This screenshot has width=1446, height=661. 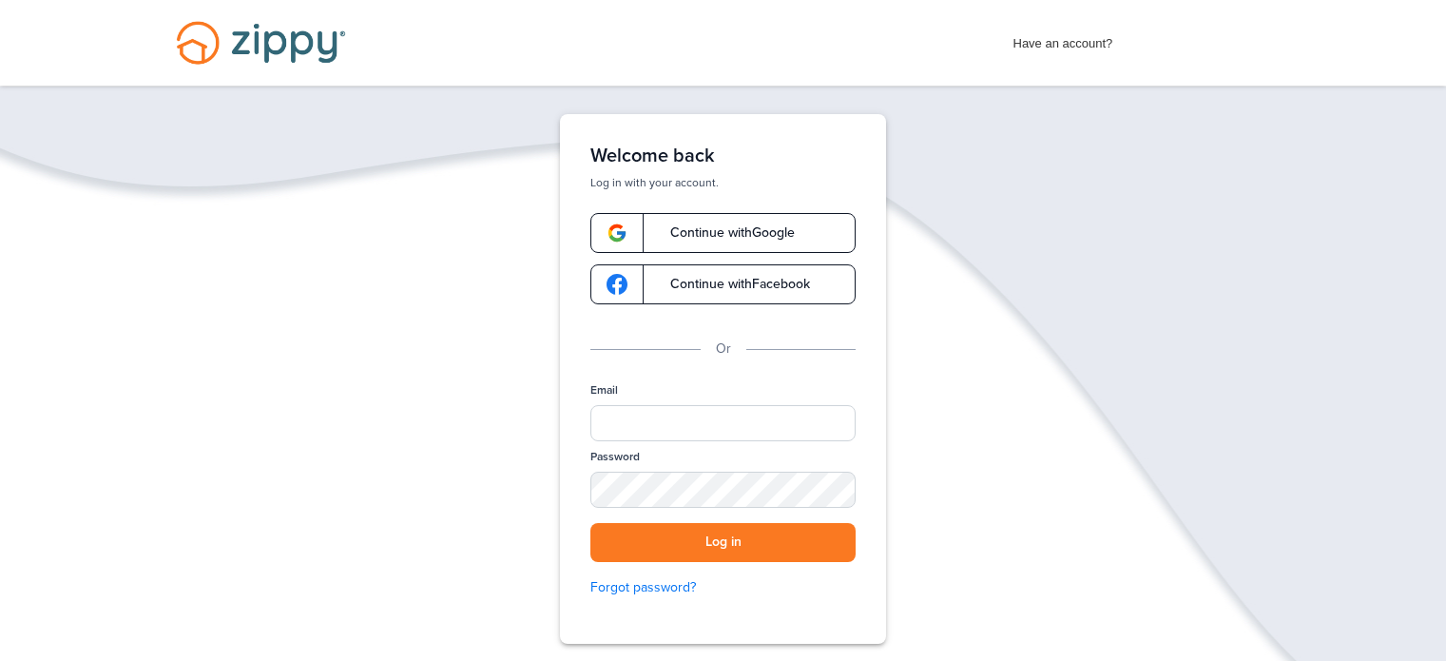 What do you see at coordinates (722, 156) in the screenshot?
I see `h1: Welcome back` at bounding box center [722, 156].